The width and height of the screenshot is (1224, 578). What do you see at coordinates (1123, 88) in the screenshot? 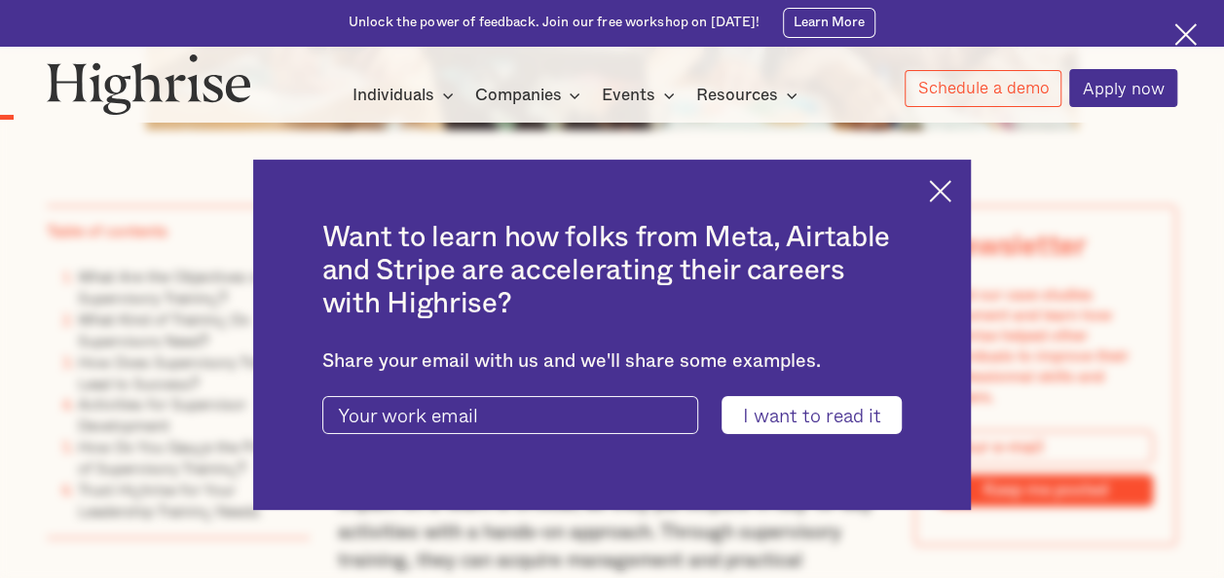
I see `a: Apply now` at bounding box center [1123, 88].